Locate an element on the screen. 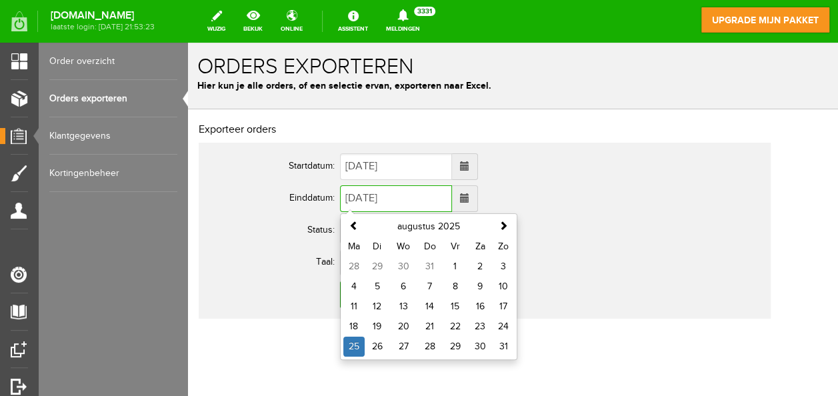 The height and width of the screenshot is (396, 838). td: 26 is located at coordinates (189, 304).